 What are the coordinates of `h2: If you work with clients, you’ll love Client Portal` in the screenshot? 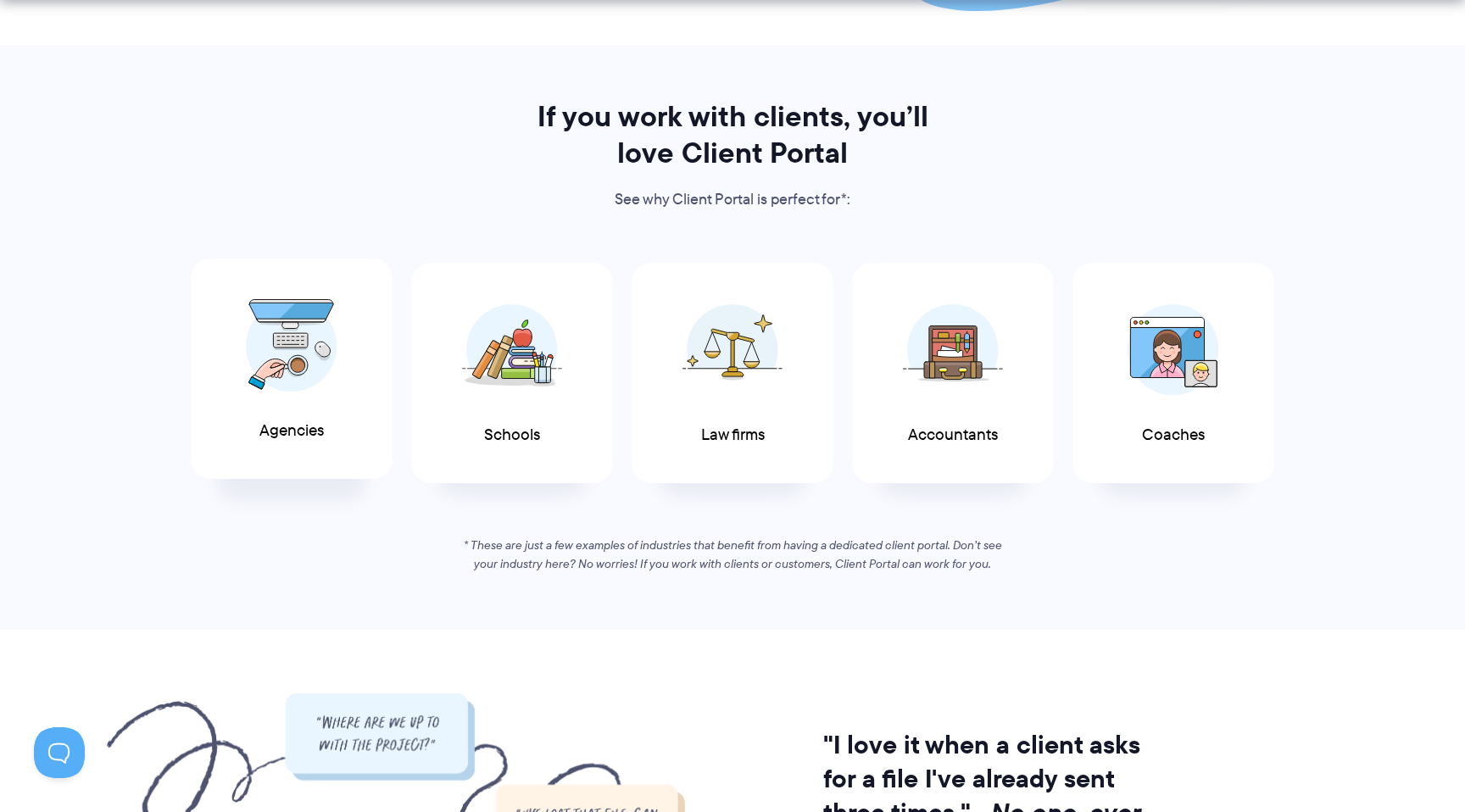 It's located at (732, 135).